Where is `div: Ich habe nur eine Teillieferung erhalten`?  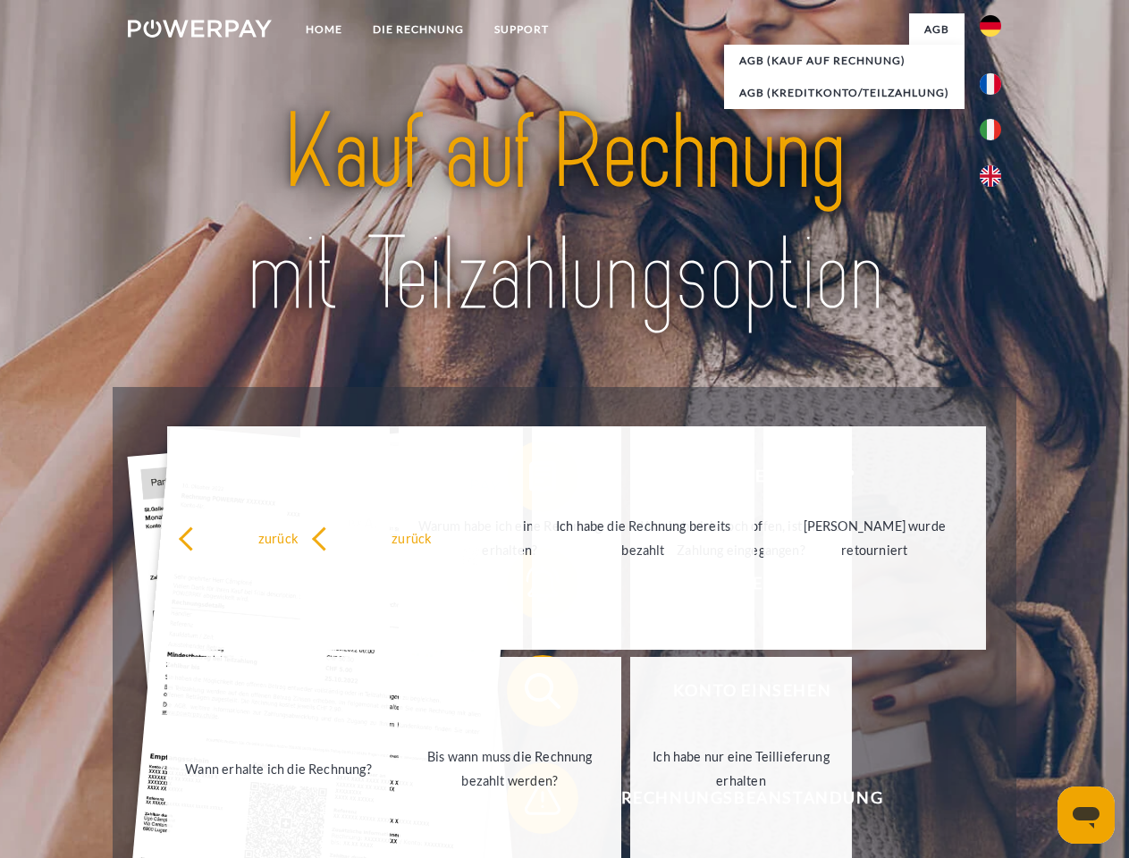
div: Ich habe nur eine Teillieferung erhalten is located at coordinates (741, 769).